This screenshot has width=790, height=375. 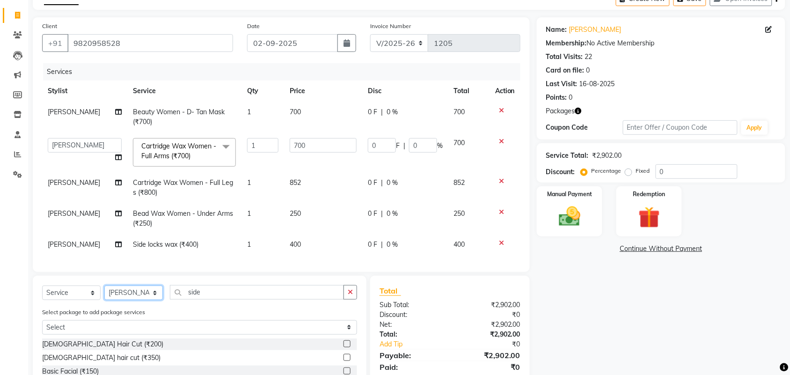 What do you see at coordinates (589, 57) in the screenshot?
I see `div: 22` at bounding box center [589, 57].